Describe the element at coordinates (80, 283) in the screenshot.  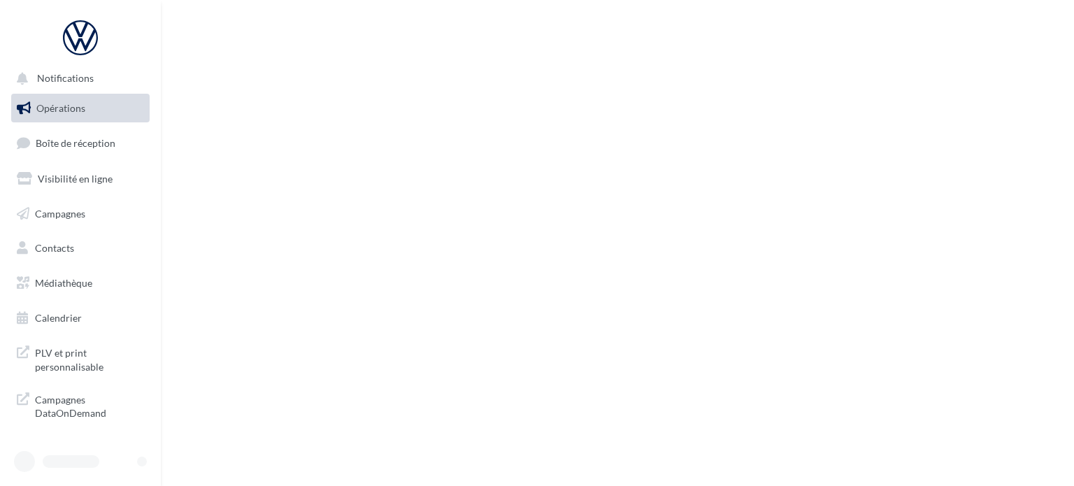
I see `a: Médiathèque` at that location.